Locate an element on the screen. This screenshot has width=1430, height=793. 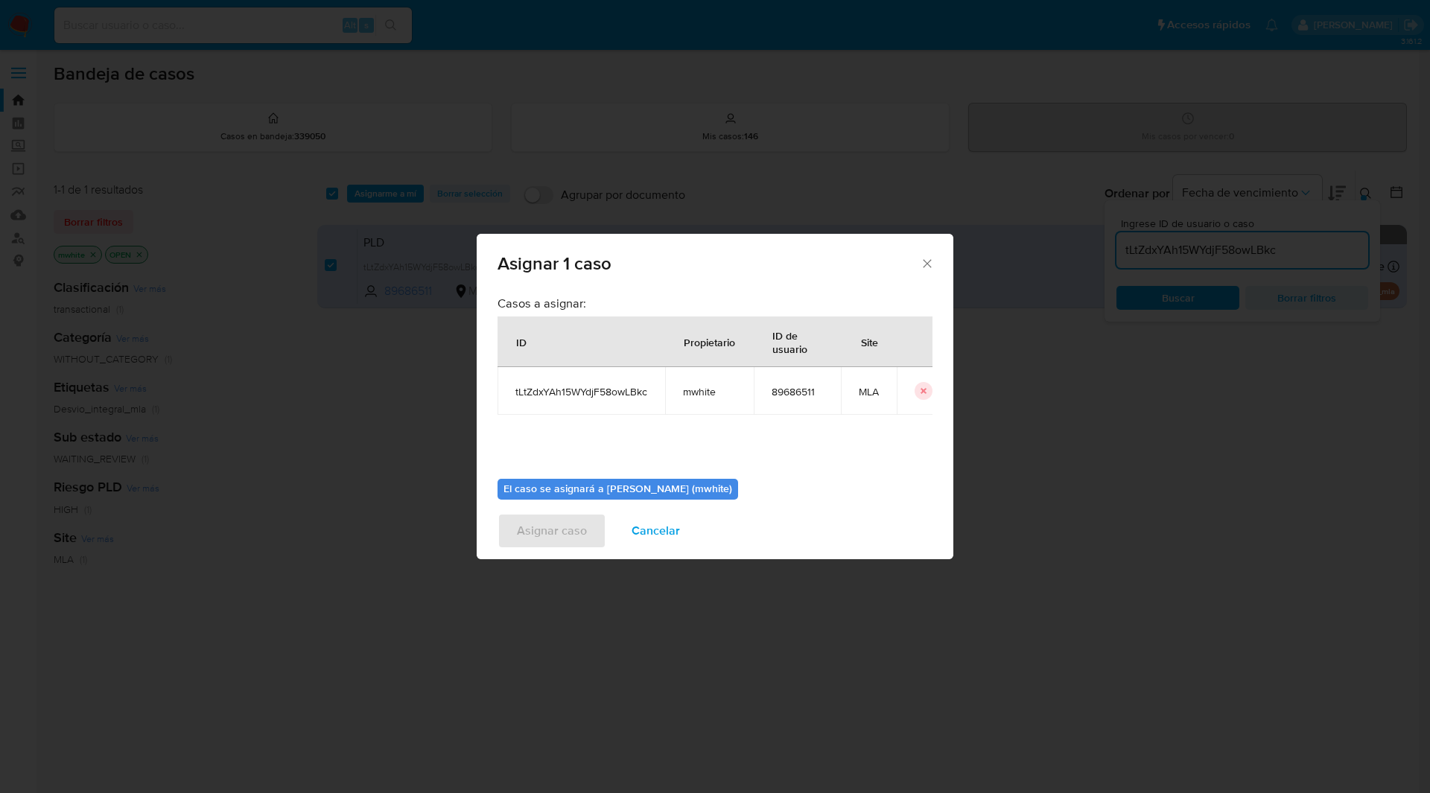
div: Site is located at coordinates (869, 342).